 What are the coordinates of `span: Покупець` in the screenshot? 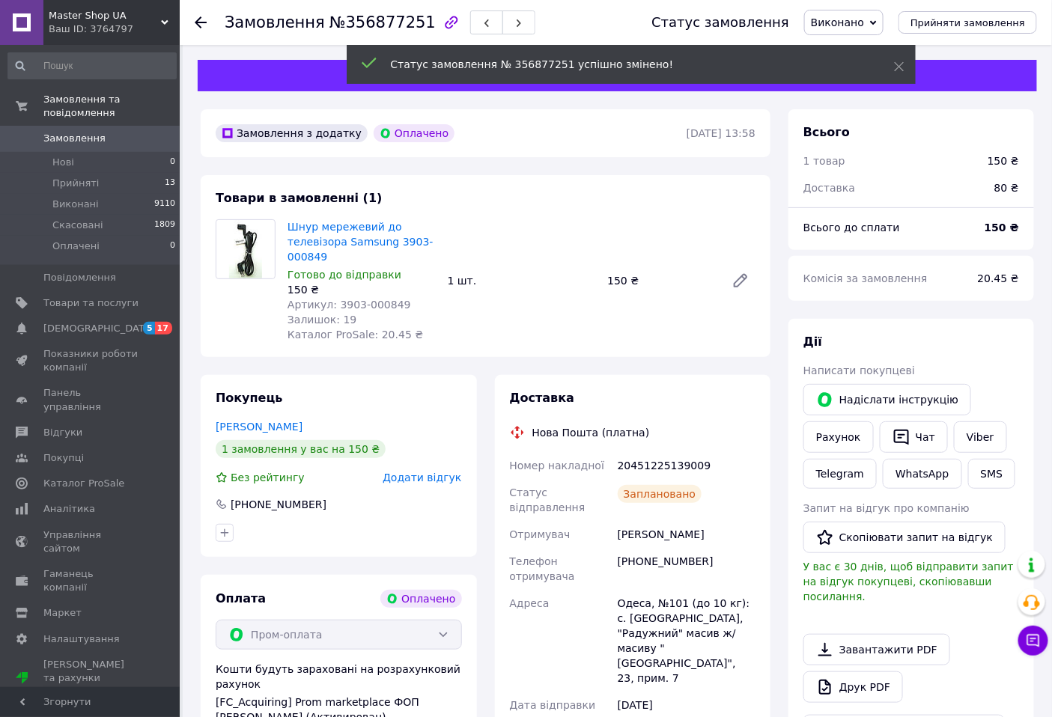 It's located at (249, 397).